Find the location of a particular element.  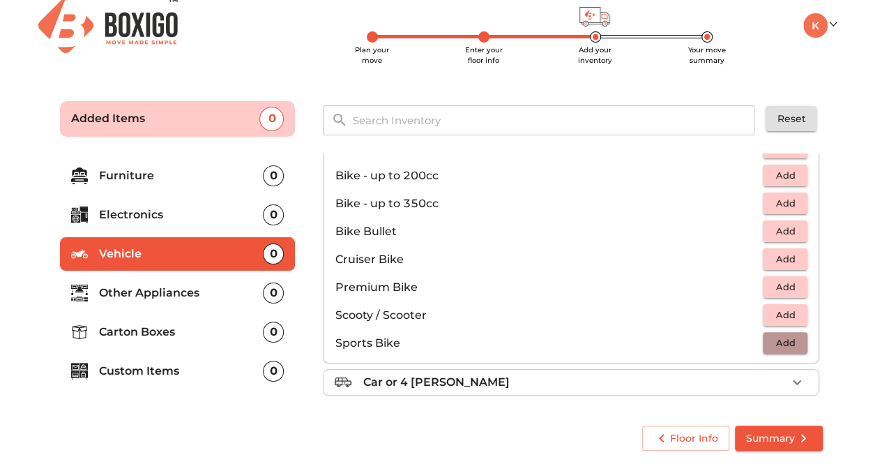

span: Summary is located at coordinates (779, 438).